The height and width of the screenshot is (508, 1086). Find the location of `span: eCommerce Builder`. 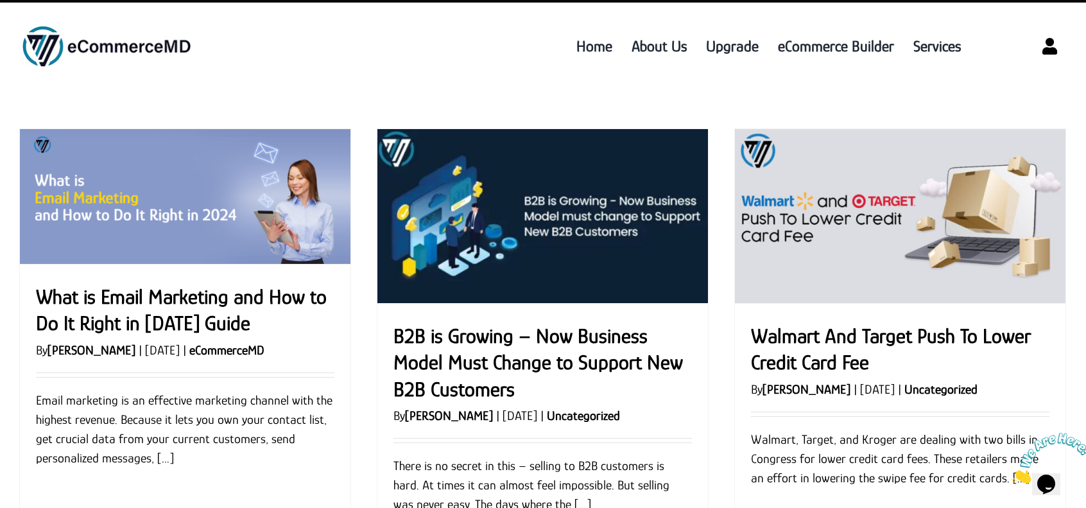

span: eCommerce Builder is located at coordinates (836, 46).